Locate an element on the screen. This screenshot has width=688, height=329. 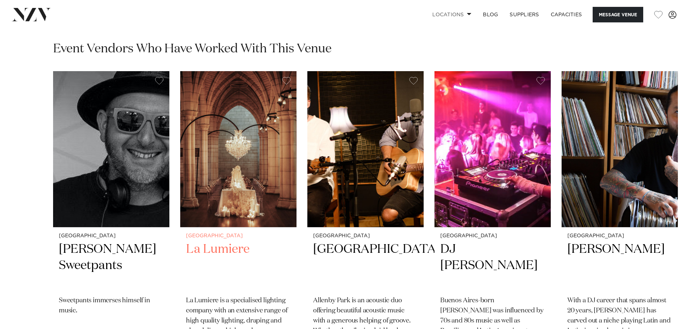
a: BLOG is located at coordinates (490, 14).